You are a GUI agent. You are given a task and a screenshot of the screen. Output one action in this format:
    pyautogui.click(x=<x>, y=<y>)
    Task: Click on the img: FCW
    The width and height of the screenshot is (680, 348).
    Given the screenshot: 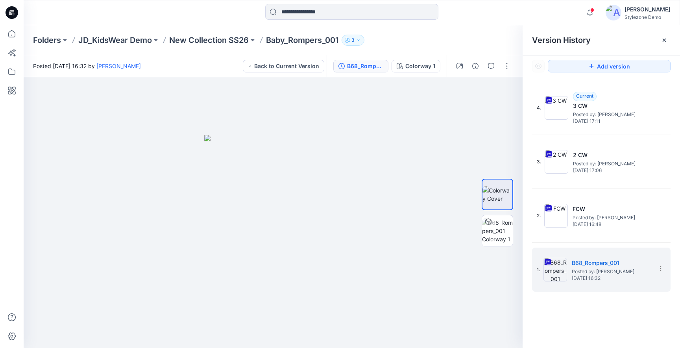 What is the action you would take?
    pyautogui.click(x=556, y=216)
    